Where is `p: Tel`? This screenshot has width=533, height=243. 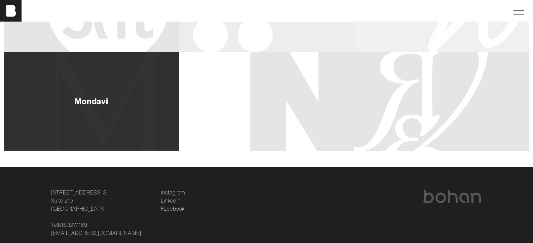
p: Tel is located at coordinates (102, 229).